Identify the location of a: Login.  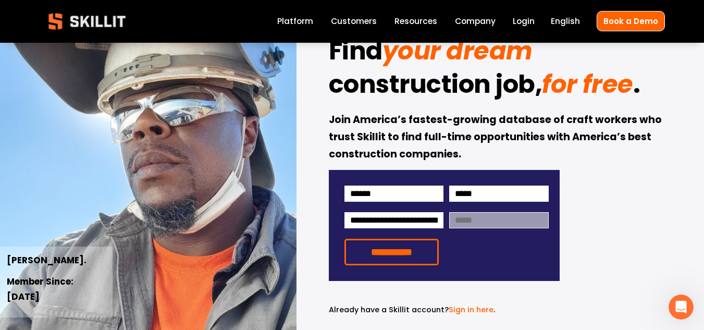
(524, 21).